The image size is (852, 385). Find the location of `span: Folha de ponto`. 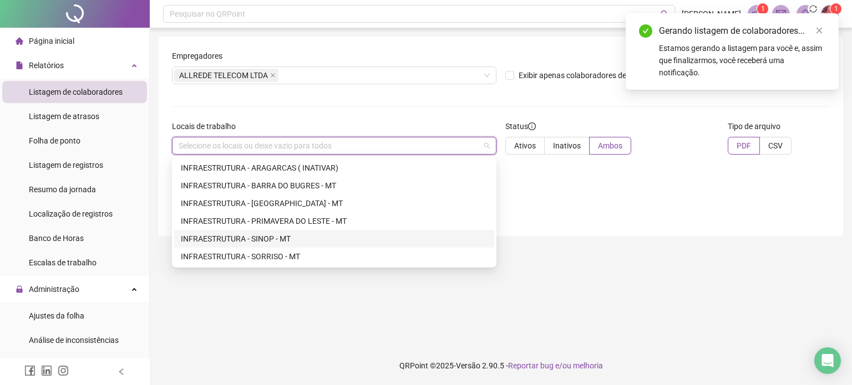

span: Folha de ponto is located at coordinates (54, 141).